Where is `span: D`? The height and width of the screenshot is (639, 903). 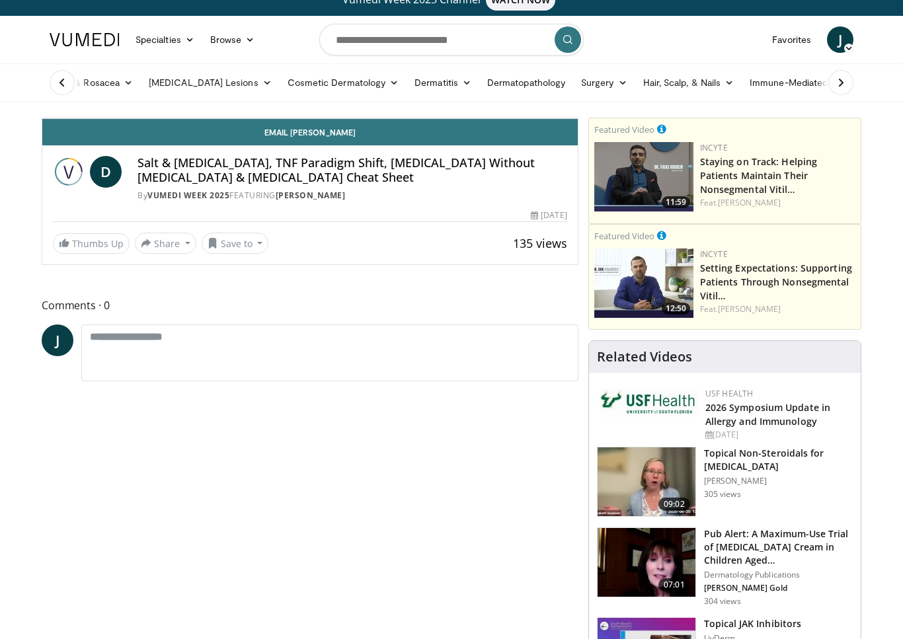 span: D is located at coordinates (106, 172).